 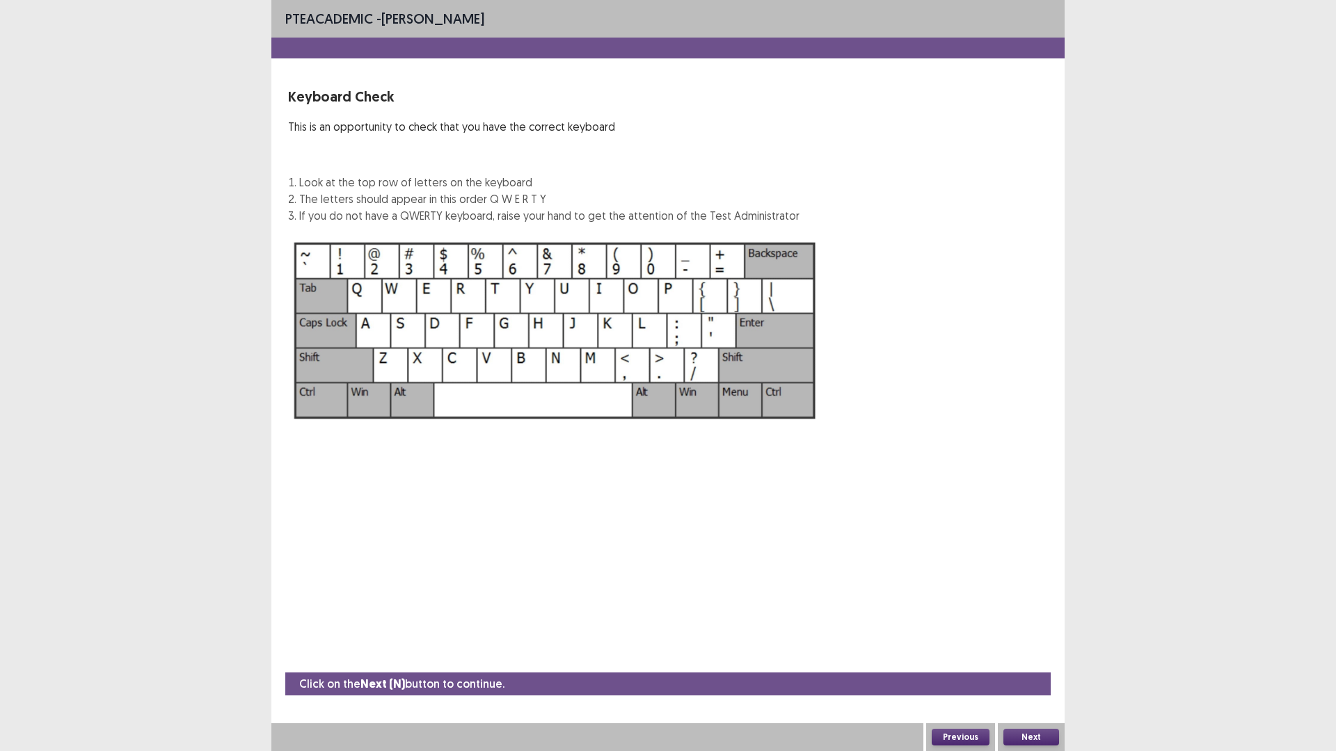 What do you see at coordinates (383, 684) in the screenshot?
I see `strong: Next (N)` at bounding box center [383, 684].